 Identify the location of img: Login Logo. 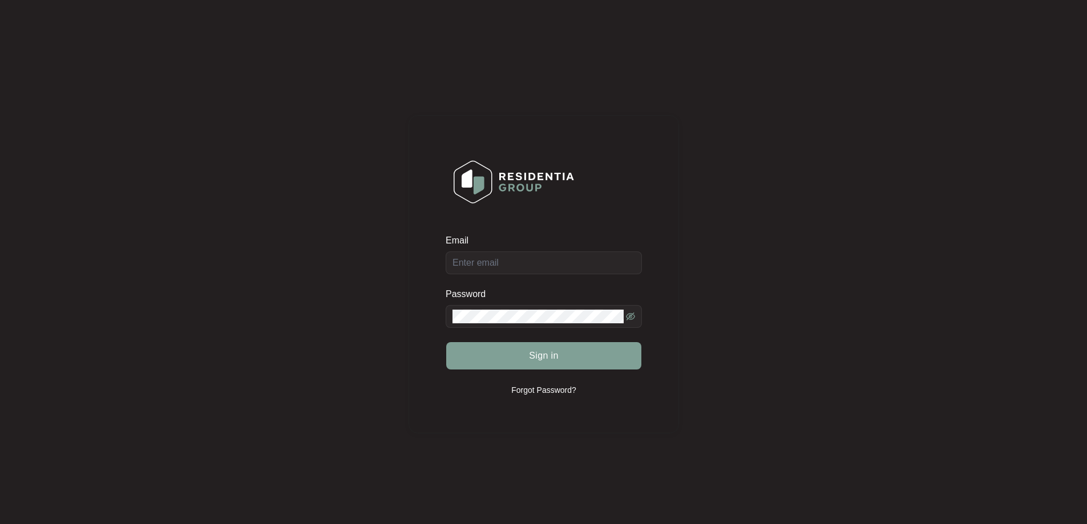
(514, 182).